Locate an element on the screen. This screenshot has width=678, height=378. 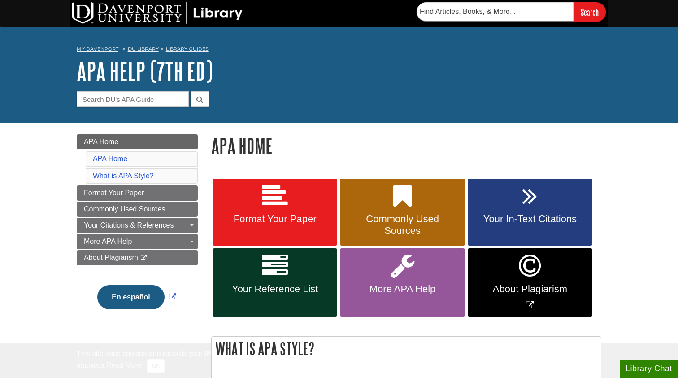
a: Your In-Text Citations is located at coordinates (530, 212).